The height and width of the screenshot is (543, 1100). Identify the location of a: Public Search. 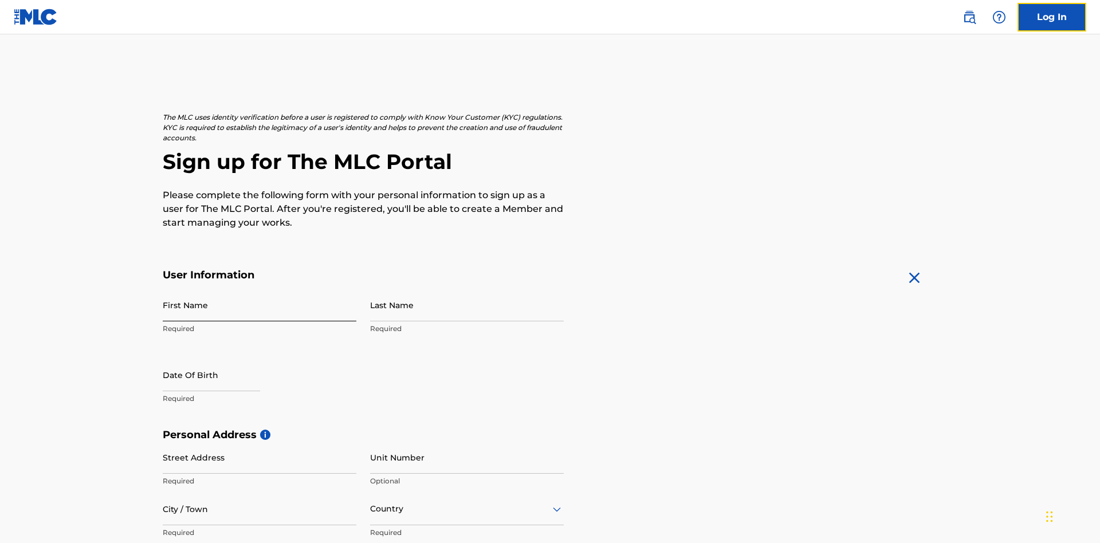
(969, 17).